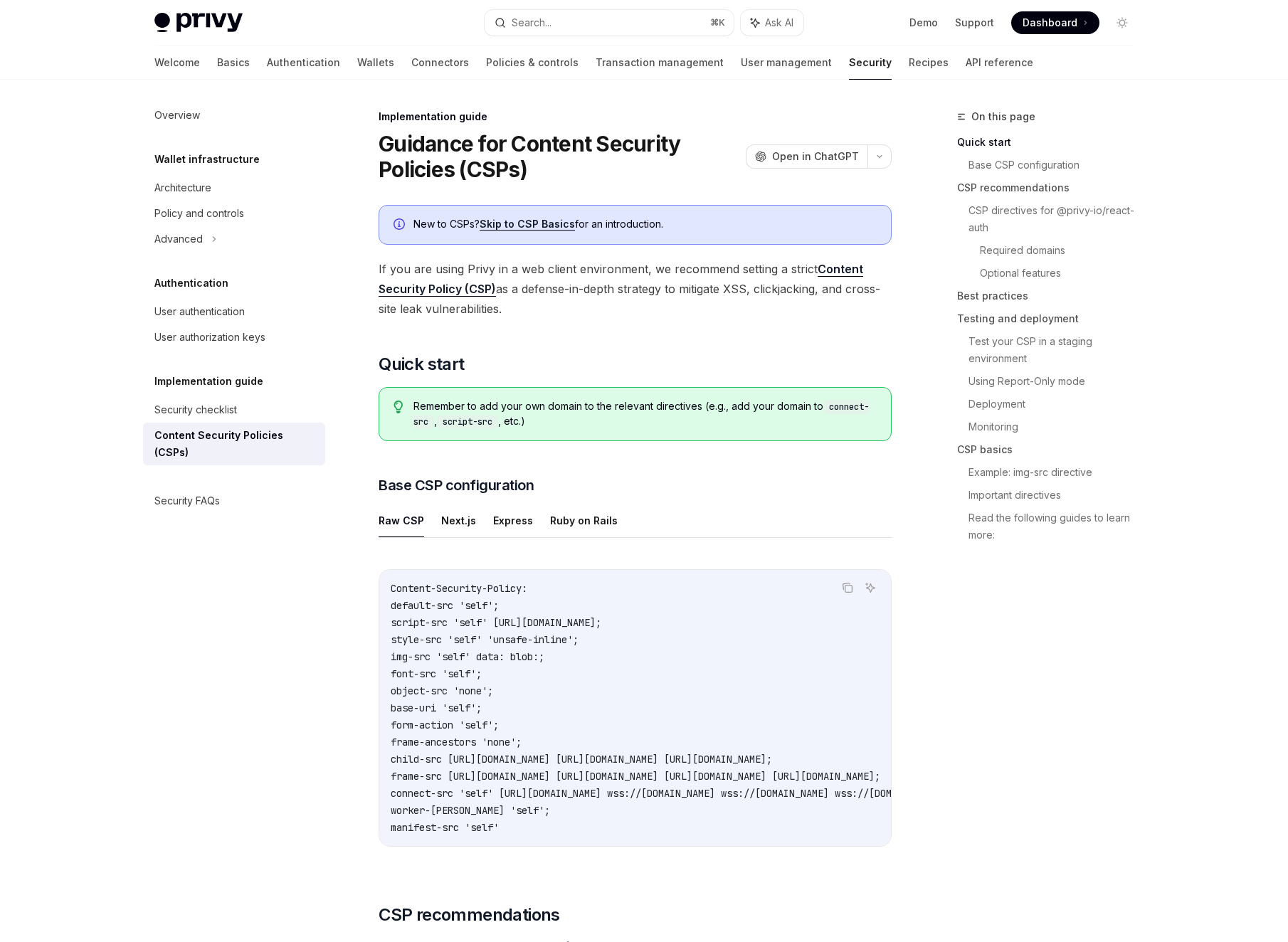 This screenshot has height=942, width=1288. What do you see at coordinates (1057, 165) in the screenshot?
I see `a: Base CSP configuration` at bounding box center [1057, 165].